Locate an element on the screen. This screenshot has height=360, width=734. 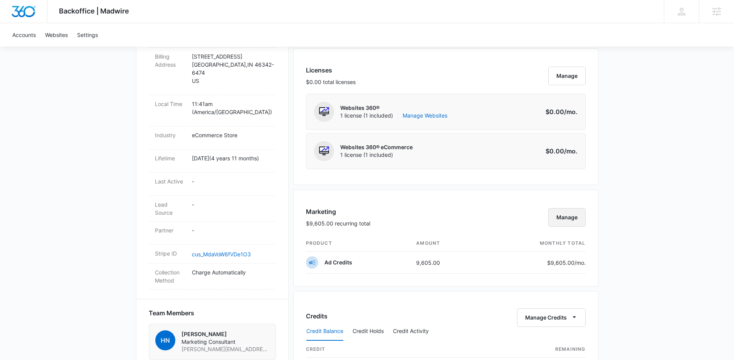
div: Collection MethodCharge Automatically is located at coordinates (212, 276).